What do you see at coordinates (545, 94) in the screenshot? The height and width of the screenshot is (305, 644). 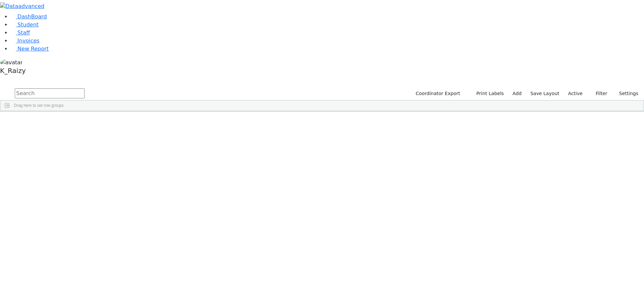 I see `button: Save Layout` at bounding box center [545, 94].